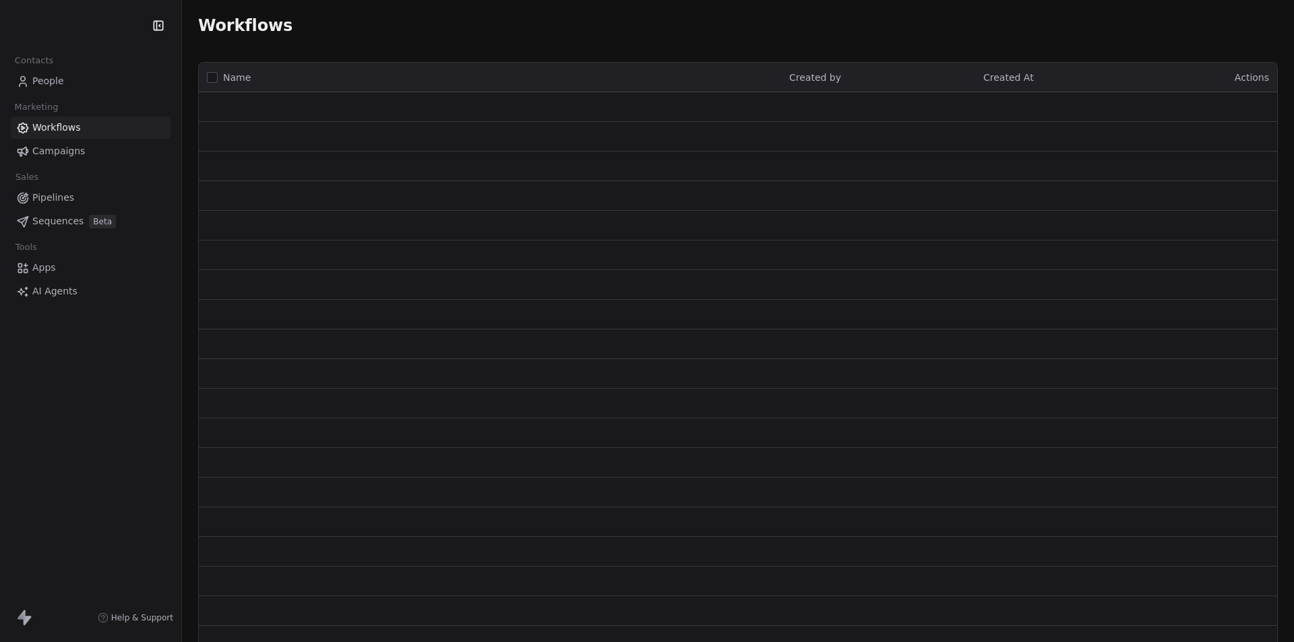  What do you see at coordinates (236, 77) in the screenshot?
I see `span: Name` at bounding box center [236, 77].